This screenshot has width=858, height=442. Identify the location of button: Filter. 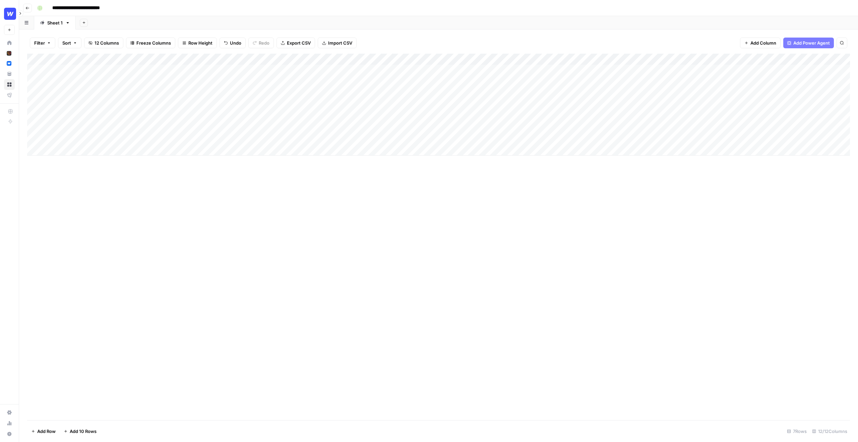
(43, 43).